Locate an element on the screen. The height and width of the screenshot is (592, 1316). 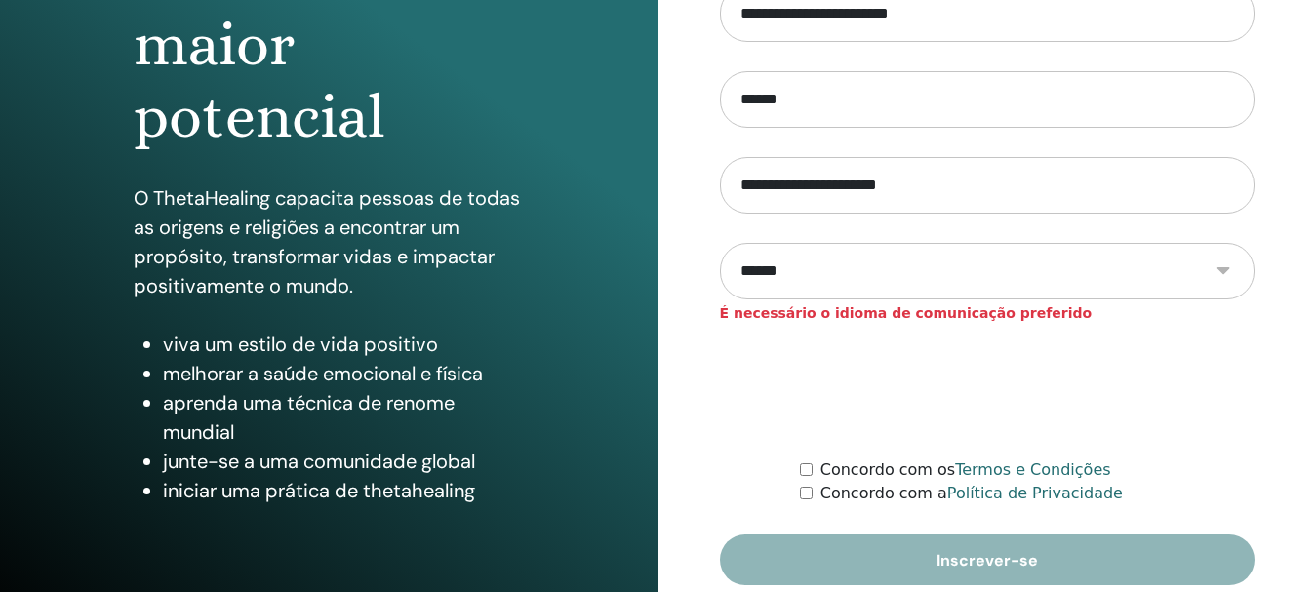
font: O ThetaHealing capacita pessoas de todas as origens e religiões a encontrar um propósito, transfo... is located at coordinates (327, 242).